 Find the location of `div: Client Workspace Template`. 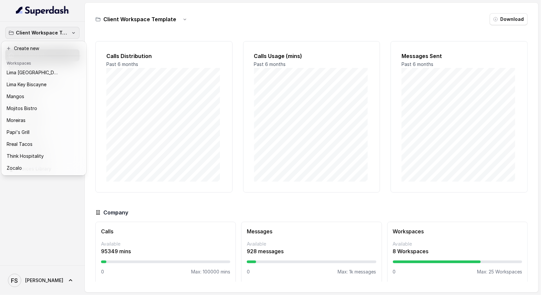

div: Client Workspace Template is located at coordinates (44, 108).